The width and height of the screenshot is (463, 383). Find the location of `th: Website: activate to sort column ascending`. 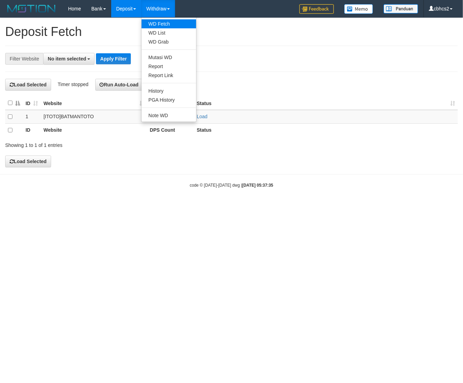

th: Website: activate to sort column ascending is located at coordinates (94, 103).